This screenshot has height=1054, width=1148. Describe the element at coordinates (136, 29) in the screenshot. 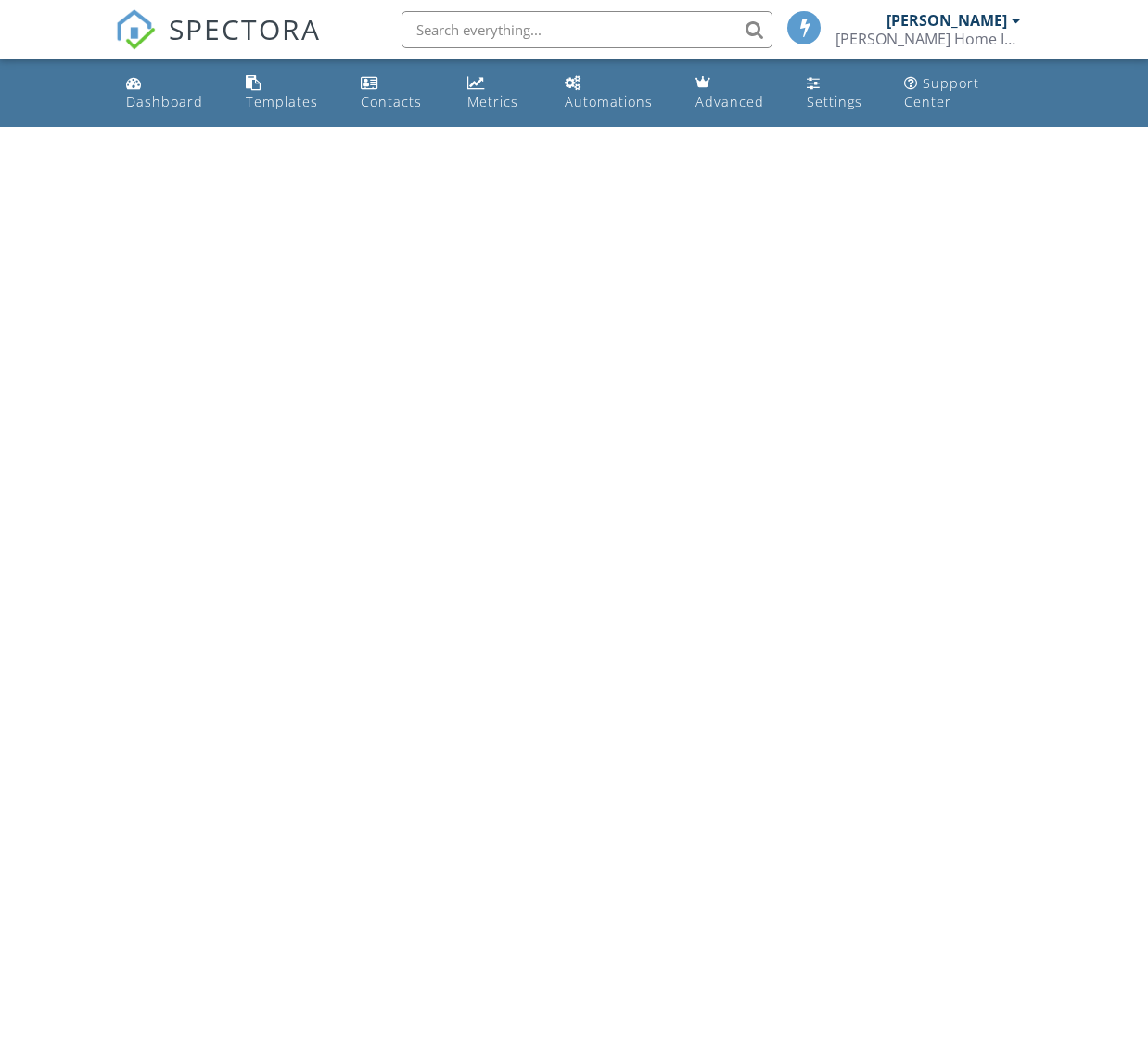

I see `img: The Best Home Inspection Software - Spectora` at that location.